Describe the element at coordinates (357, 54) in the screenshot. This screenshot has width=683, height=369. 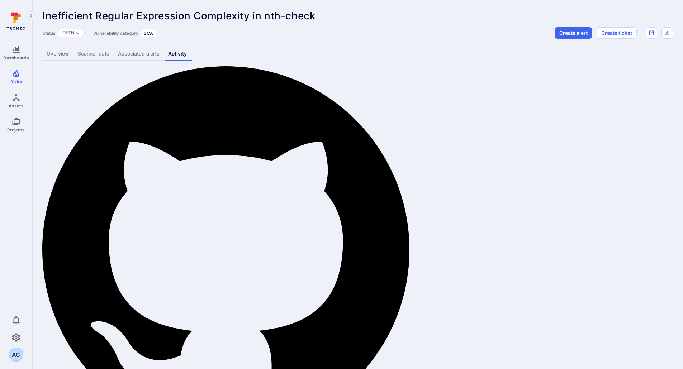
I see `div: Vulnerability tabs` at that location.